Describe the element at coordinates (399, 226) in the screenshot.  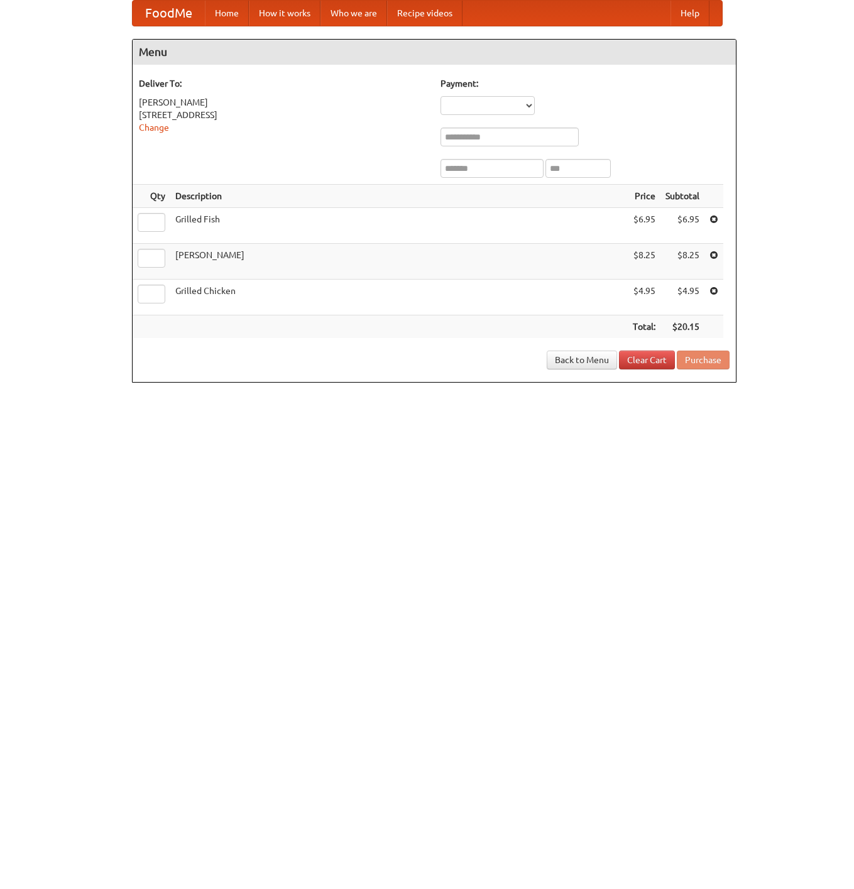
I see `td: Grilled Fish` at that location.